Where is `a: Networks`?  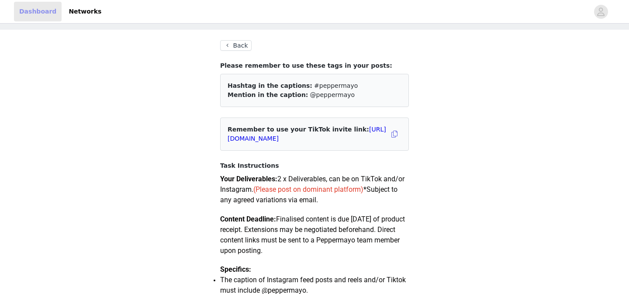
a: Networks is located at coordinates (85, 11).